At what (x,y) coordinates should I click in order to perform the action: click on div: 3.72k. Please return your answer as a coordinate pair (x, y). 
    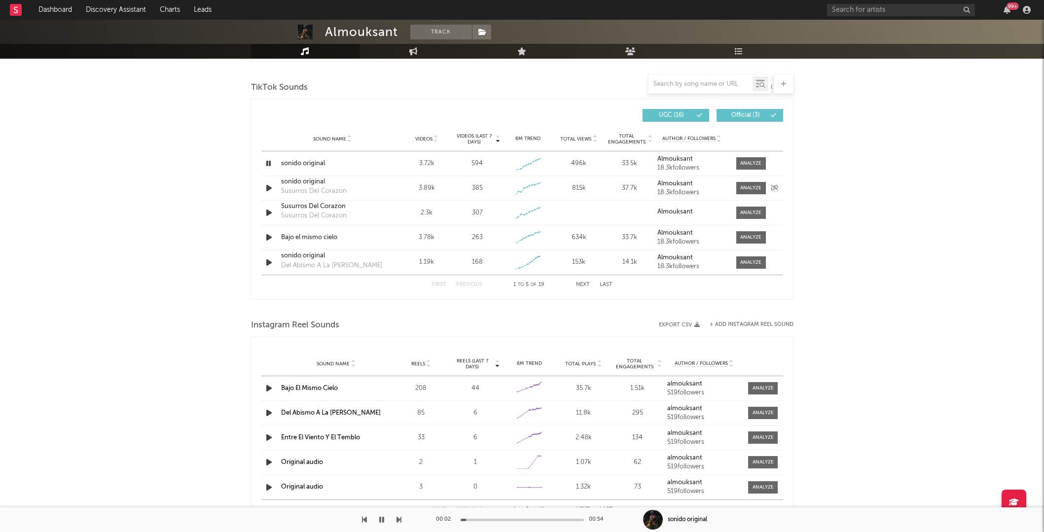
    Looking at the image, I should click on (427, 164).